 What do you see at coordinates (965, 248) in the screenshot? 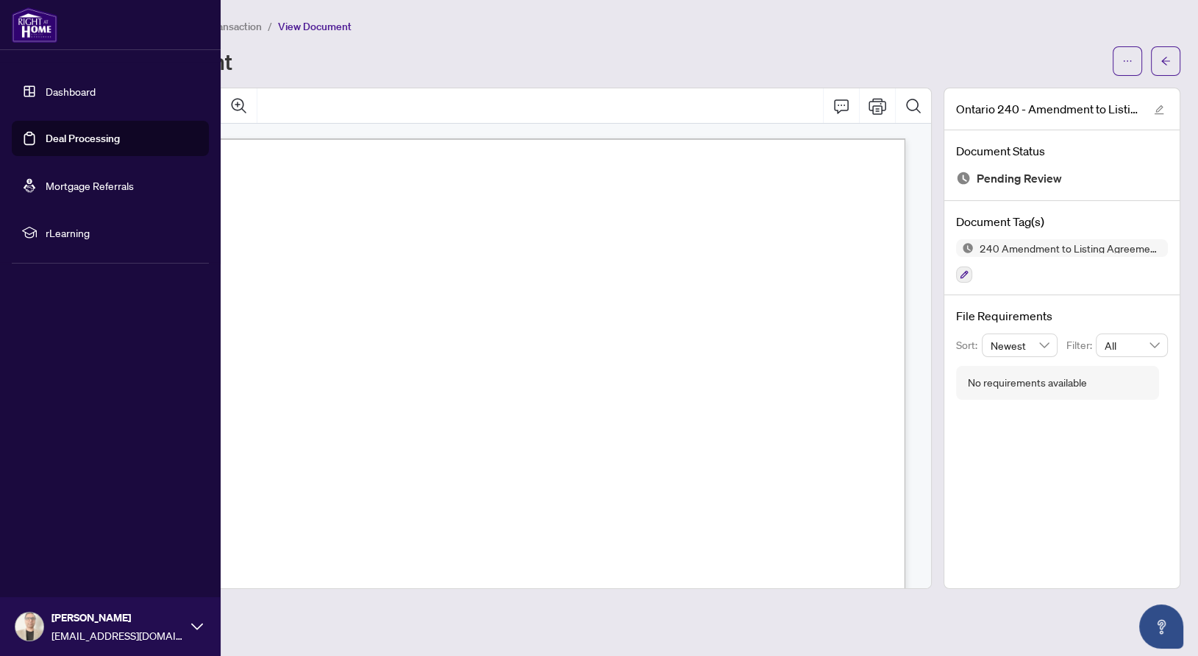
I see `img: Status Icon` at bounding box center [965, 248].